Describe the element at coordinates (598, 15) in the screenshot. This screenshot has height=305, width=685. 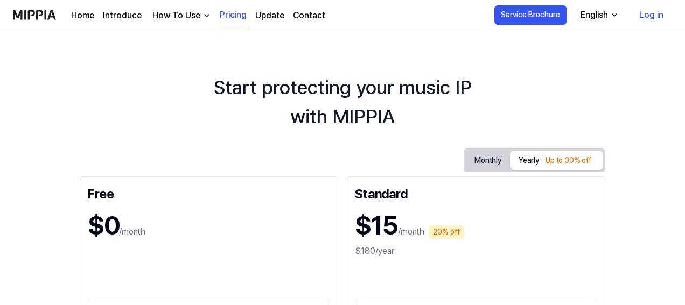
I see `button: English` at that location.